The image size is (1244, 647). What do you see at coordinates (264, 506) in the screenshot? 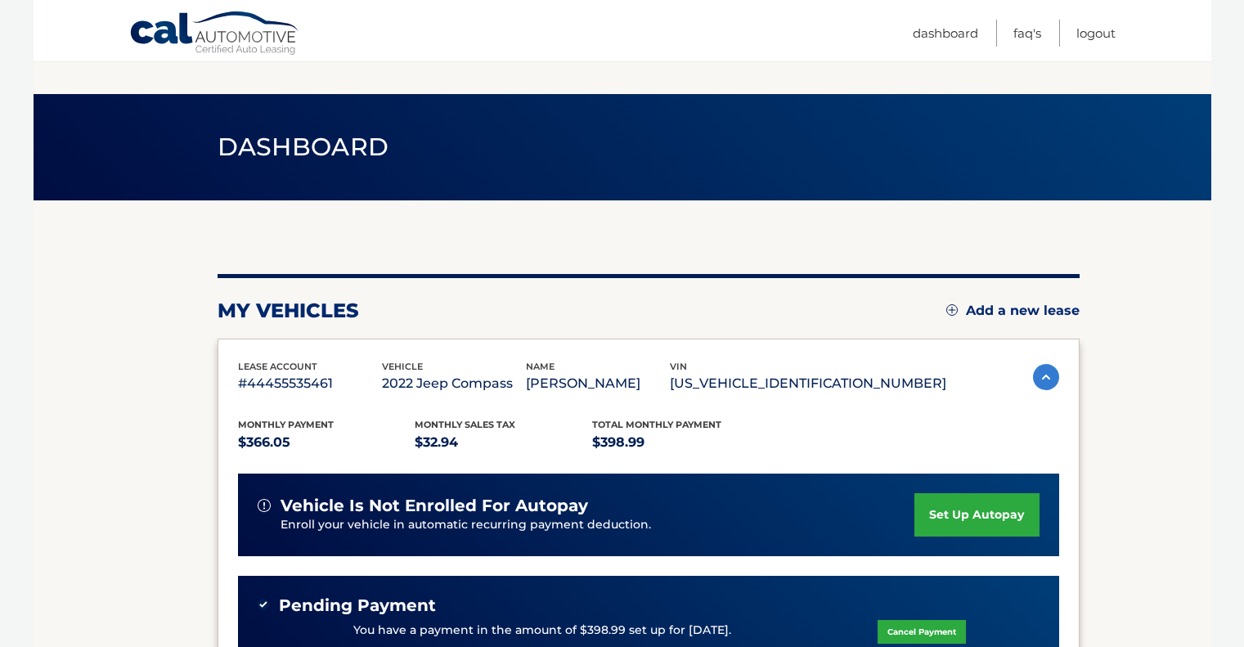
I see `img: alert-white.svg` at bounding box center [264, 506].